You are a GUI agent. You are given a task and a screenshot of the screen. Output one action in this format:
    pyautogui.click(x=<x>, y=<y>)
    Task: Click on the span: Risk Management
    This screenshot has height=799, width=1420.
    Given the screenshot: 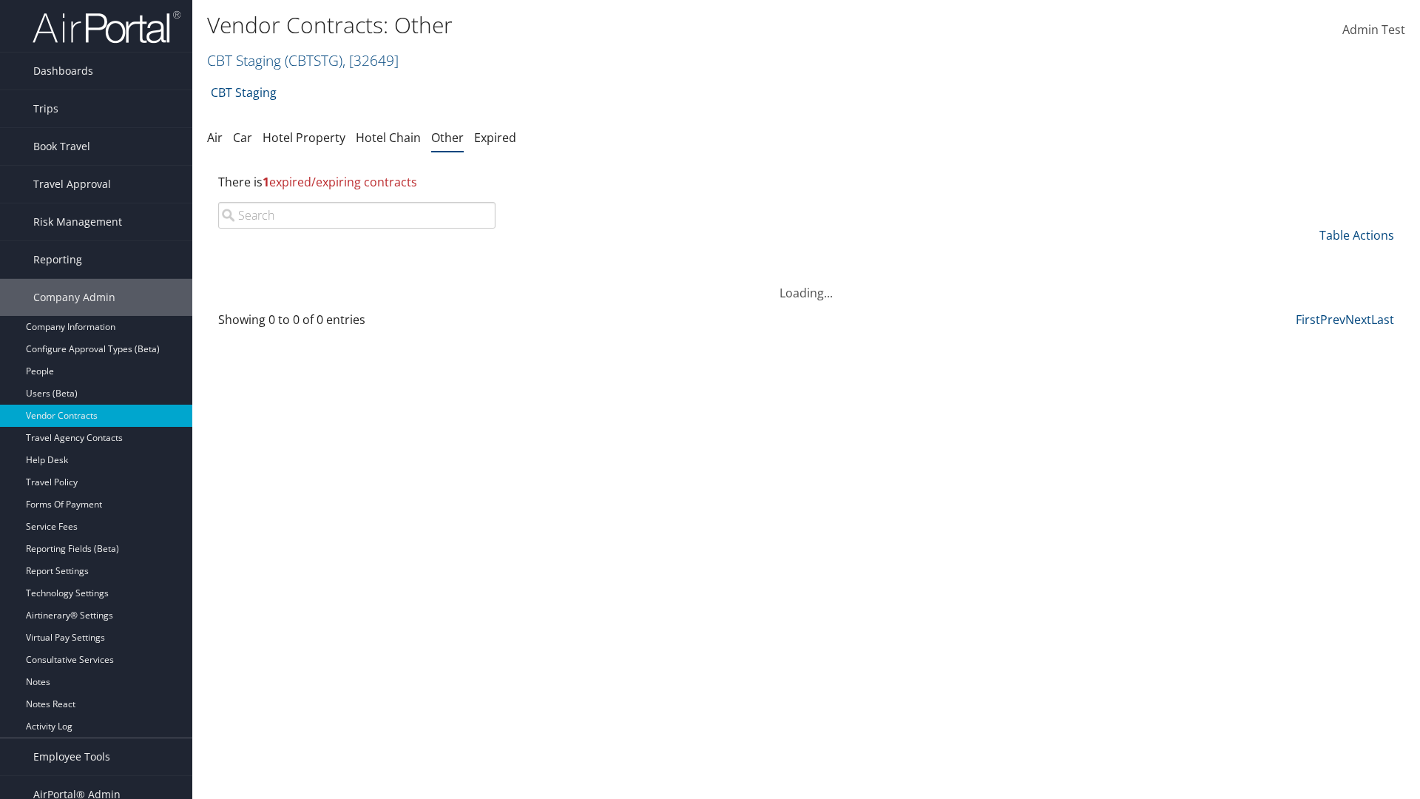 What is the action you would take?
    pyautogui.click(x=78, y=222)
    